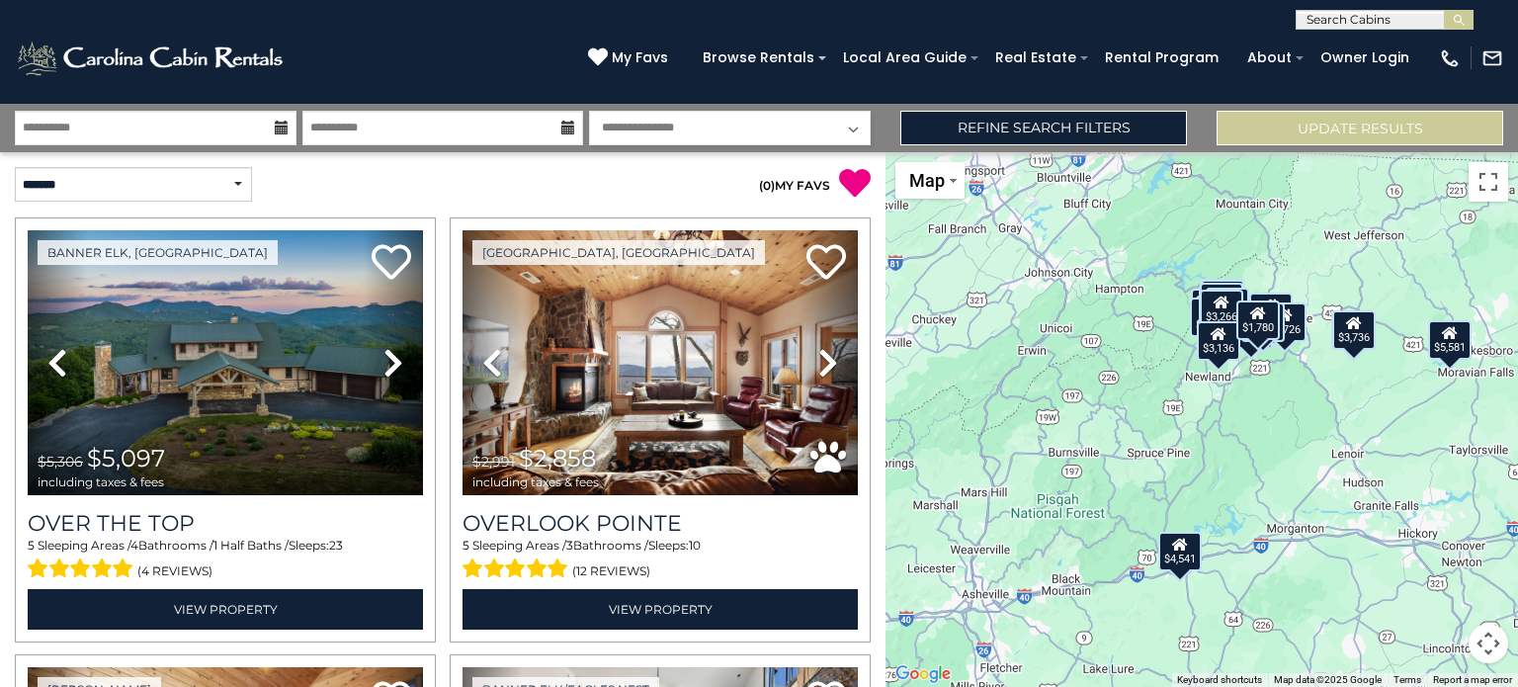 This screenshot has width=1518, height=687. What do you see at coordinates (569, 544) in the screenshot?
I see `span: 3` at bounding box center [569, 544].